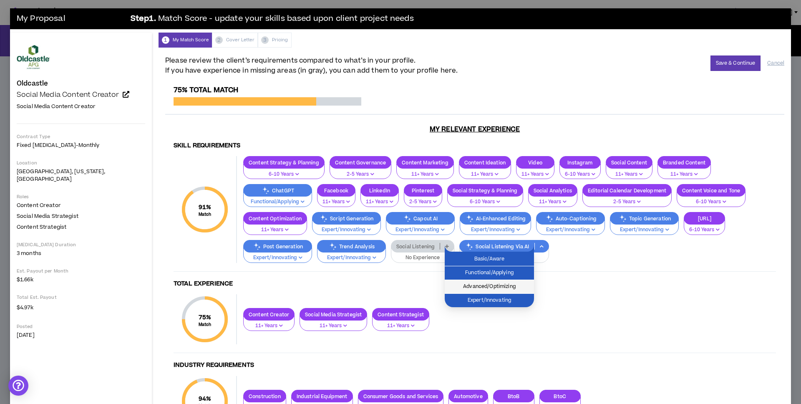 The width and height of the screenshot is (801, 404). What do you see at coordinates (284, 162) in the screenshot?
I see `p: Content Strategy & Planning` at bounding box center [284, 162].